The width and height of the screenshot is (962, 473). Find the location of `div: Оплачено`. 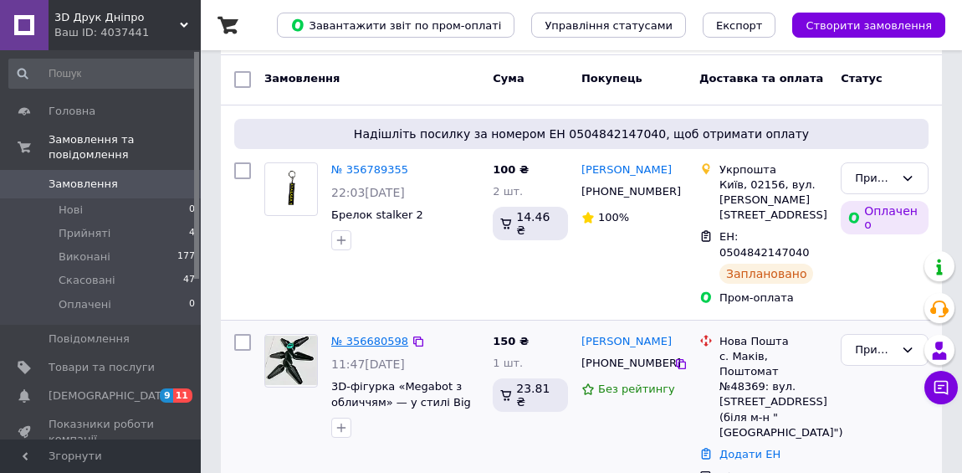

div: Оплачено is located at coordinates (885, 218).